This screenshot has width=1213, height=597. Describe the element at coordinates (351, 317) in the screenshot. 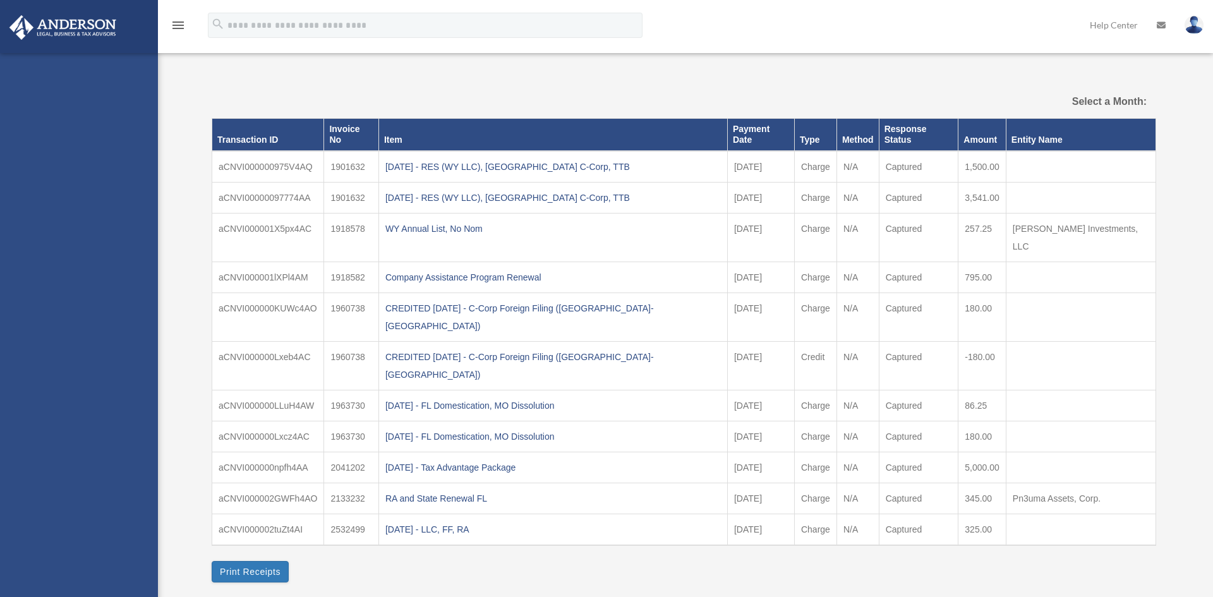

I see `td: 1960738` at that location.